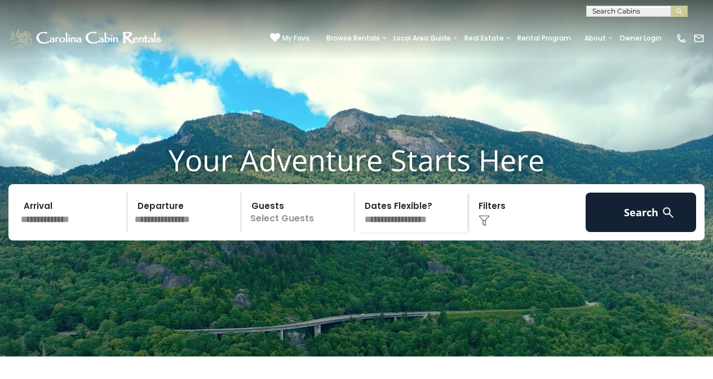  I want to click on a: Owner Login, so click(641, 38).